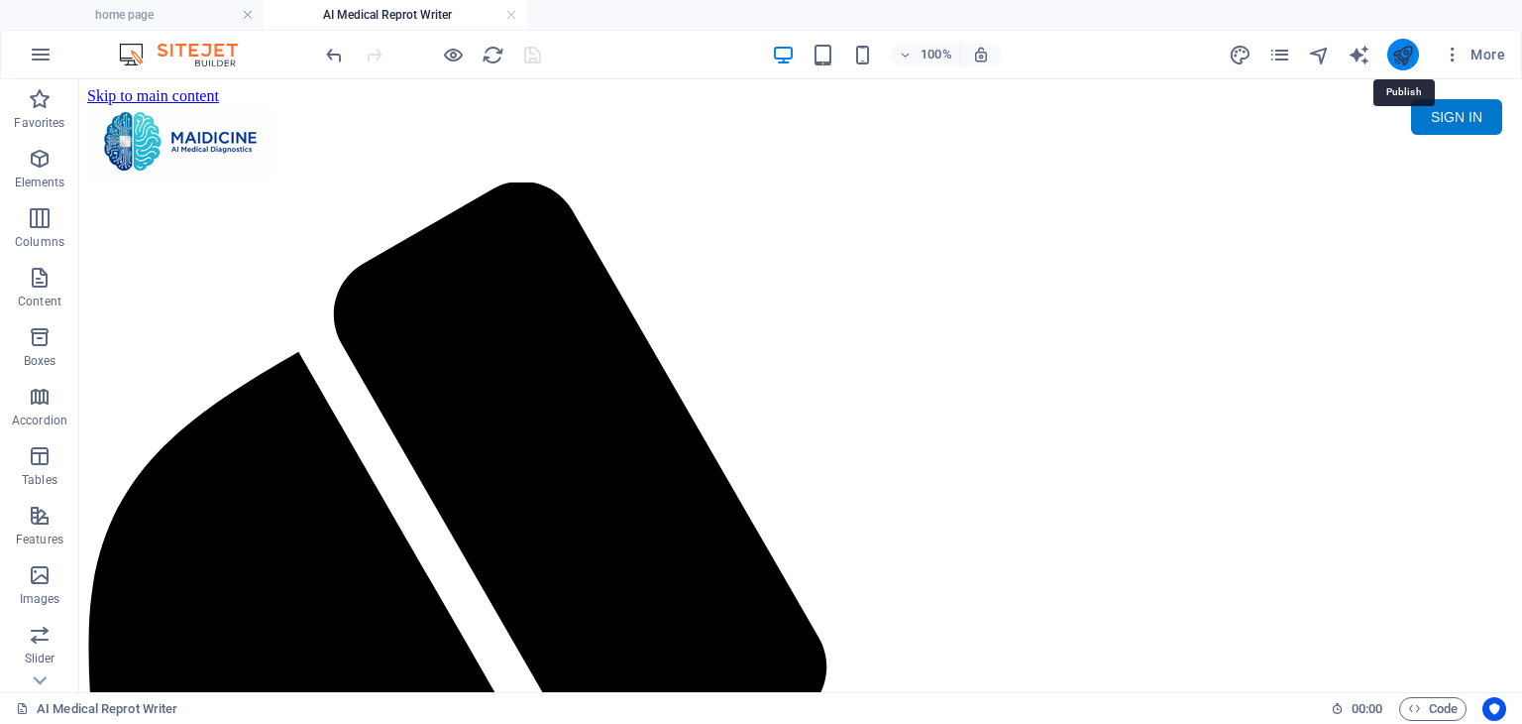 Image resolution: width=1522 pixels, height=724 pixels. Describe the element at coordinates (40, 361) in the screenshot. I see `p: Boxes` at that location.